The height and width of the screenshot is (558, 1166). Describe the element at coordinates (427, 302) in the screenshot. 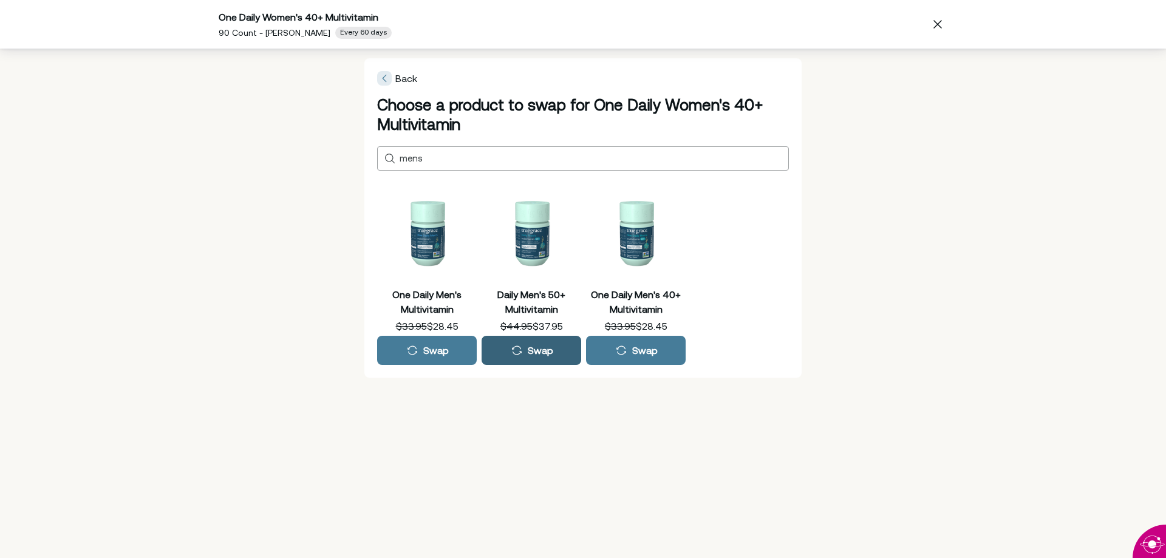

I see `span: One Daily Men's Multivitamin` at that location.